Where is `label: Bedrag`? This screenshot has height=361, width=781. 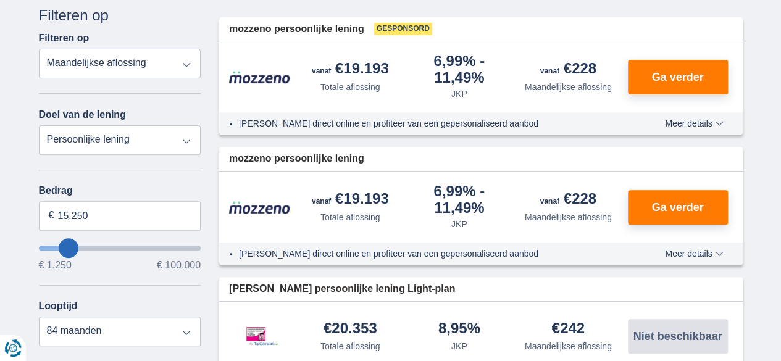
label: Bedrag is located at coordinates (120, 191).